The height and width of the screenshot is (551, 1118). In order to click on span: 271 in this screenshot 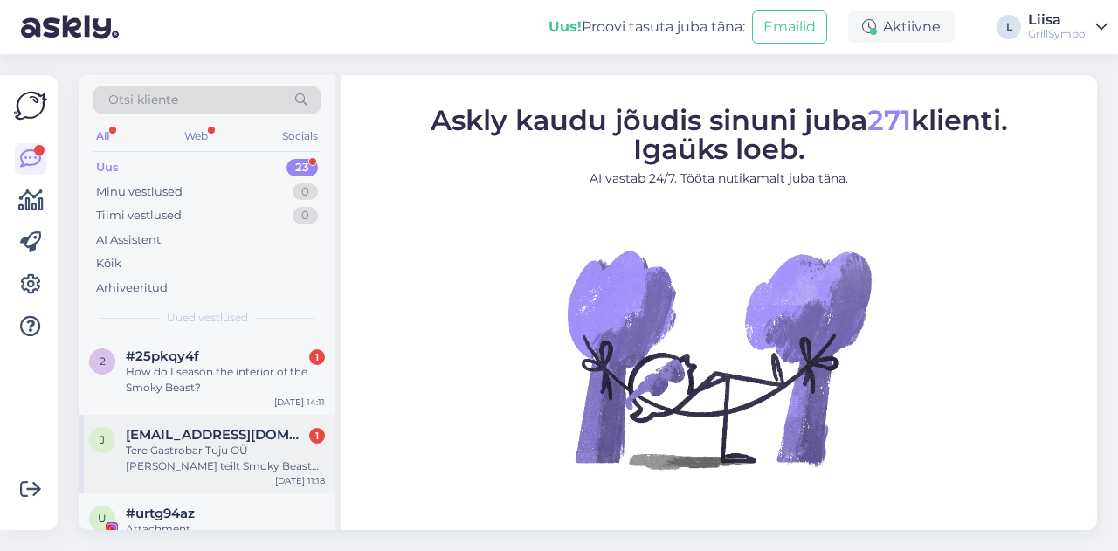, I will do `click(889, 120)`.